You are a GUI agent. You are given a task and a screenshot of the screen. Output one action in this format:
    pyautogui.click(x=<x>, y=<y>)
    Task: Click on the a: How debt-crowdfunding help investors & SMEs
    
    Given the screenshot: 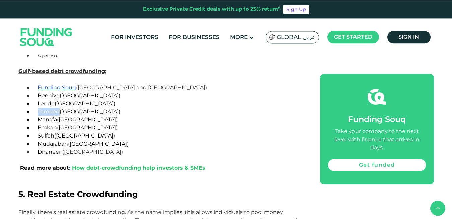 What is the action you would take?
    pyautogui.click(x=139, y=168)
    